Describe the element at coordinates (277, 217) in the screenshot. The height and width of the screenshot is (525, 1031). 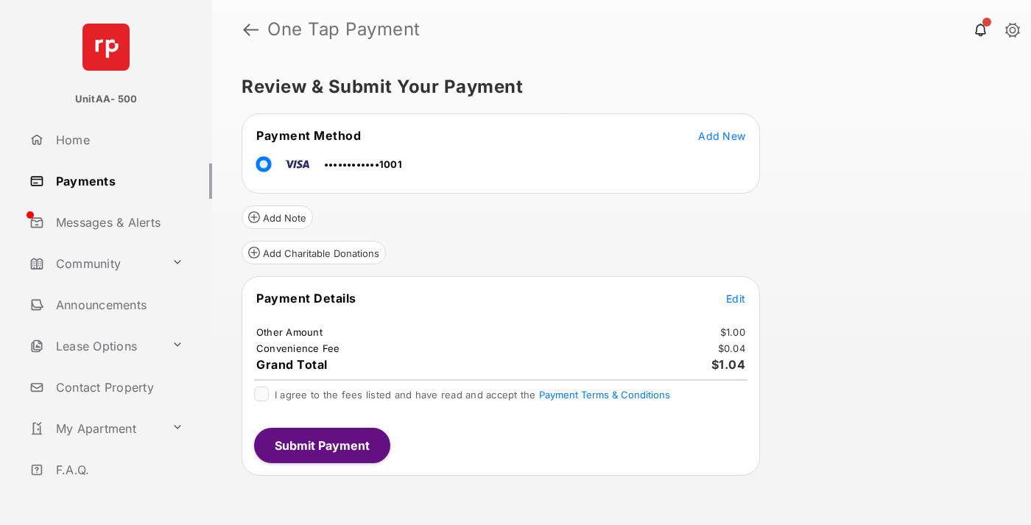
I see `button: Add Note` at that location.